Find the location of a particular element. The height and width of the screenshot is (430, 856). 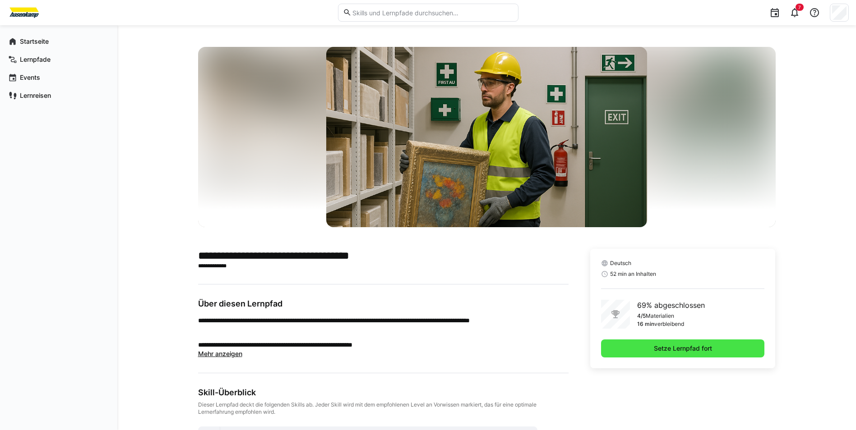

p: 4/5 is located at coordinates (641, 316).